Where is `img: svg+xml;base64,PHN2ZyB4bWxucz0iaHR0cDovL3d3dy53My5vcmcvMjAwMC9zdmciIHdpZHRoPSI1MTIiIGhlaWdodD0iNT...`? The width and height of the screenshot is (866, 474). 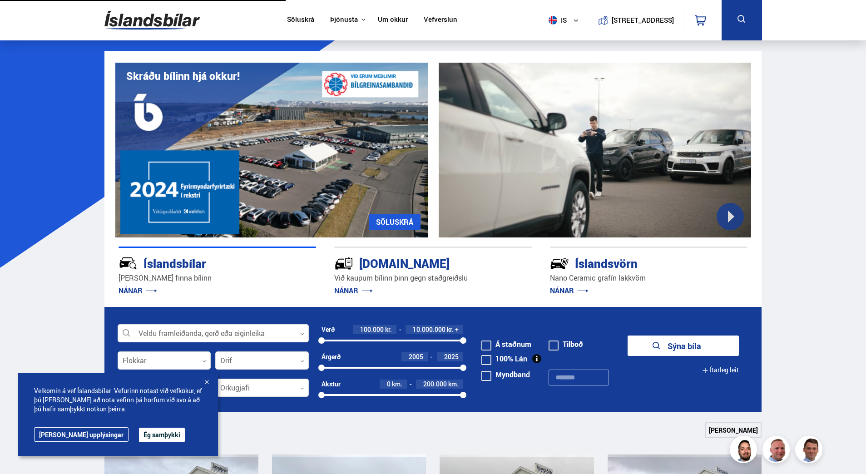 img: svg+xml;base64,PHN2ZyB4bWxucz0iaHR0cDovL3d3dy53My5vcmcvMjAwMC9zdmciIHdpZHRoPSI1MTIiIGhlaWdodD0iNT... is located at coordinates (553, 20).